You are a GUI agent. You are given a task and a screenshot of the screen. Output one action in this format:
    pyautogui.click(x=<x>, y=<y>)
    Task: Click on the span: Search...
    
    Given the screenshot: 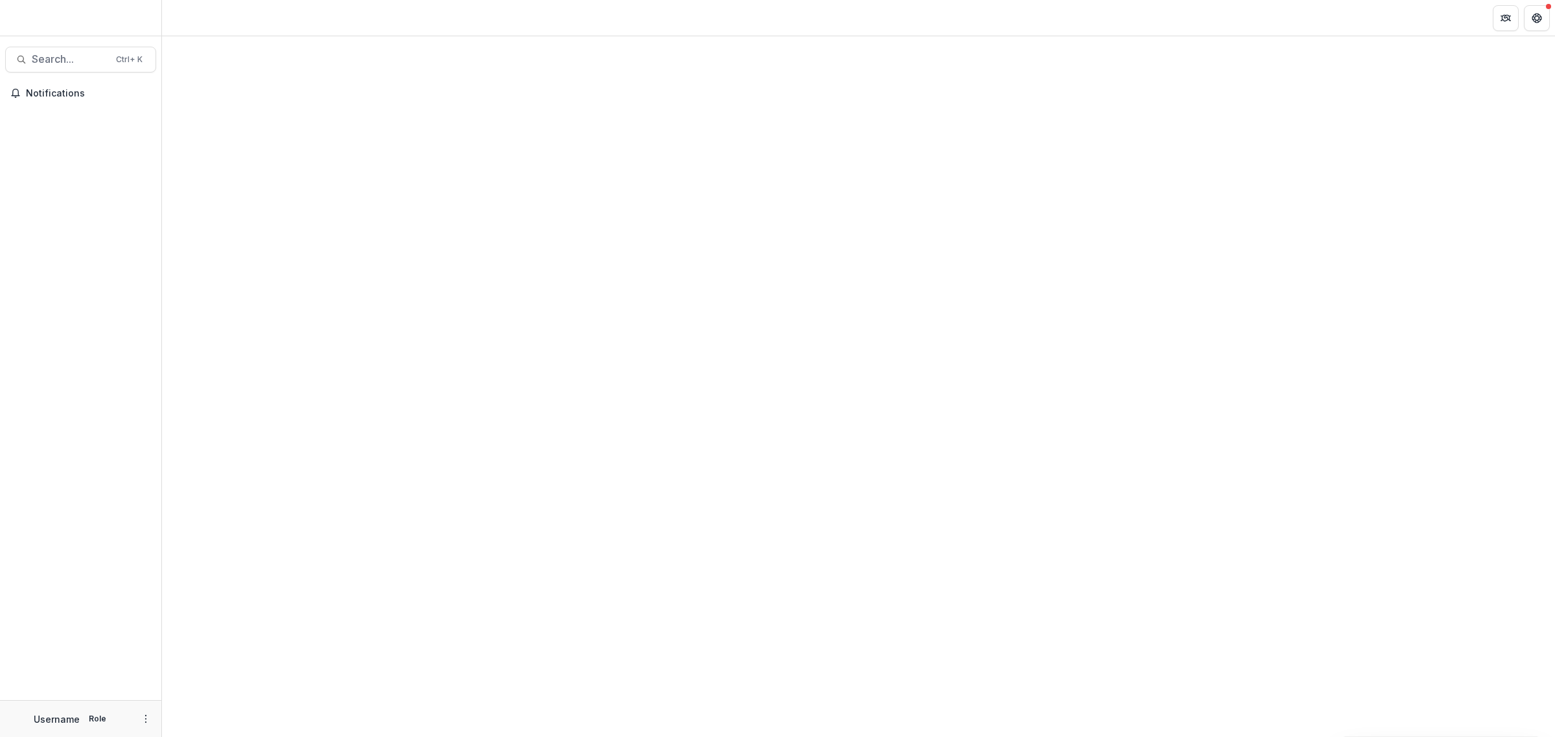 What is the action you would take?
    pyautogui.click(x=70, y=59)
    